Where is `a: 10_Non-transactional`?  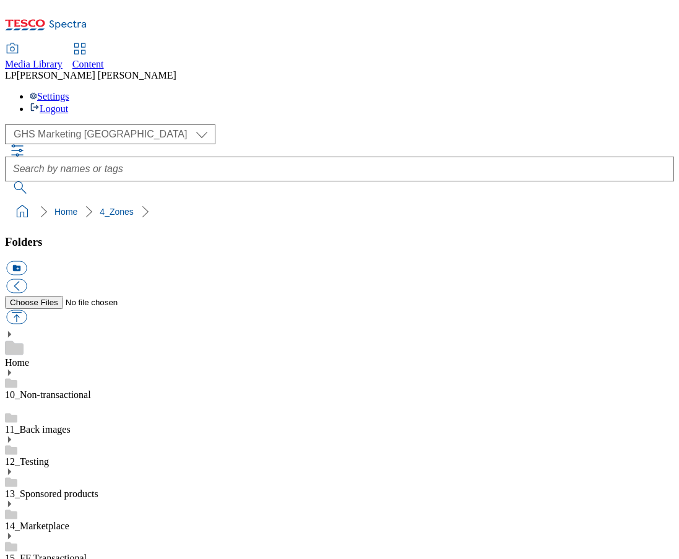
a: 10_Non-transactional is located at coordinates (48, 394).